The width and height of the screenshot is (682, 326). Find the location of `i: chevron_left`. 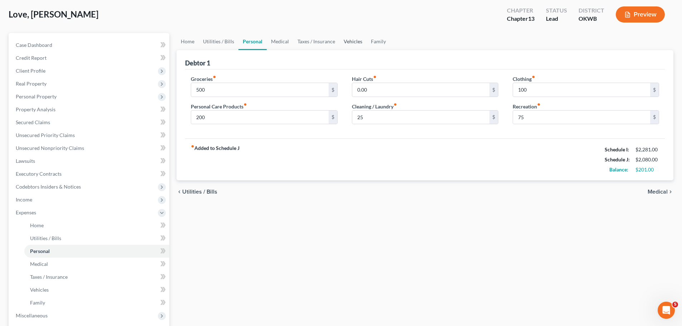

i: chevron_left is located at coordinates (179, 192).